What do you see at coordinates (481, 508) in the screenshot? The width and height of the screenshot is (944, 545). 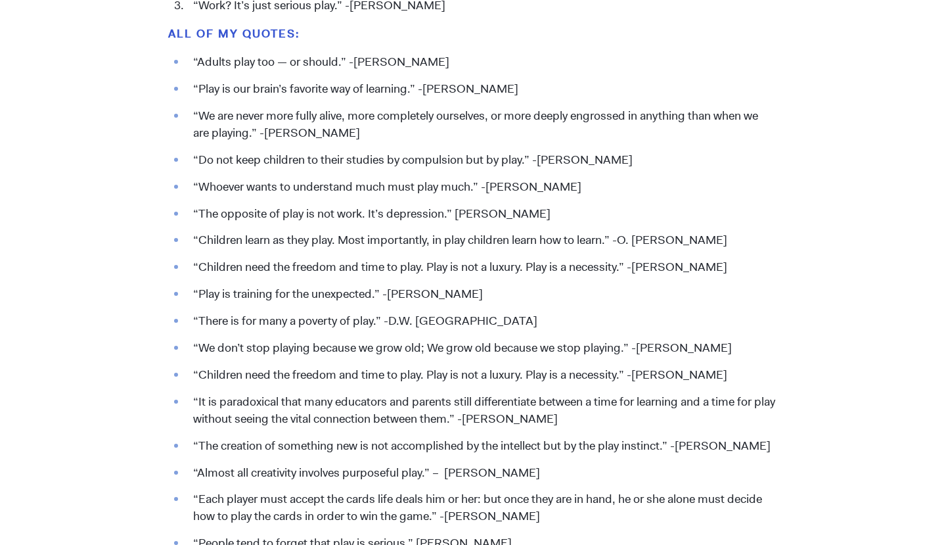 I see `li: “Each player must accept the cards life deals him or her: but once they are in hand, he or she al...` at bounding box center [481, 508].